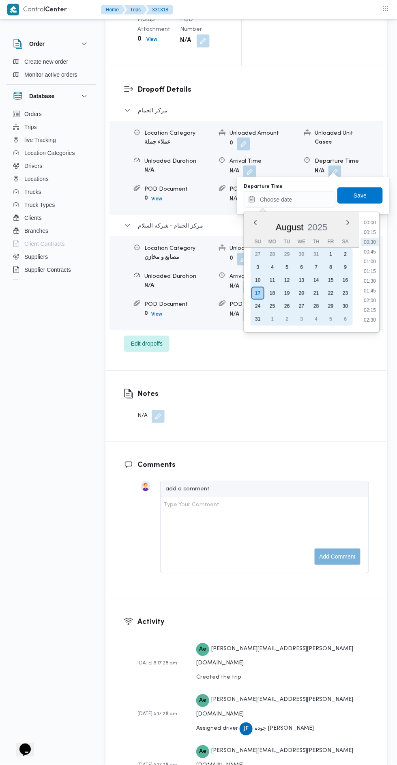 This screenshot has width=397, height=765. What do you see at coordinates (51, 75) in the screenshot?
I see `button: Monitor active orders` at bounding box center [51, 75].